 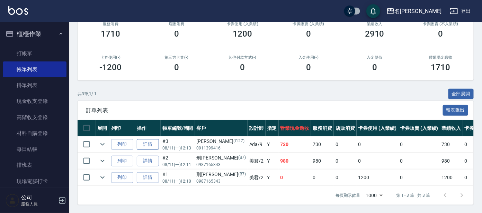 I want to click on p: (I127), so click(x=239, y=141).